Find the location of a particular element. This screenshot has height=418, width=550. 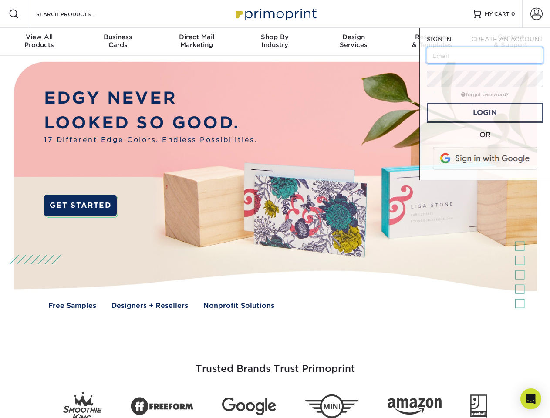

span: 0 is located at coordinates (513, 14).